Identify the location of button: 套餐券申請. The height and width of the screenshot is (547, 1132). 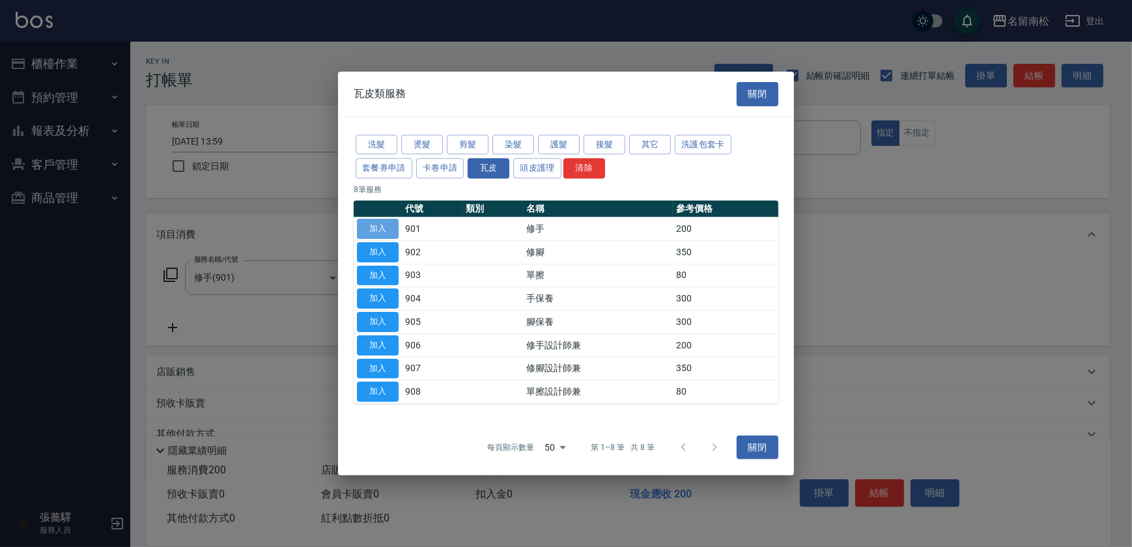
(384, 168).